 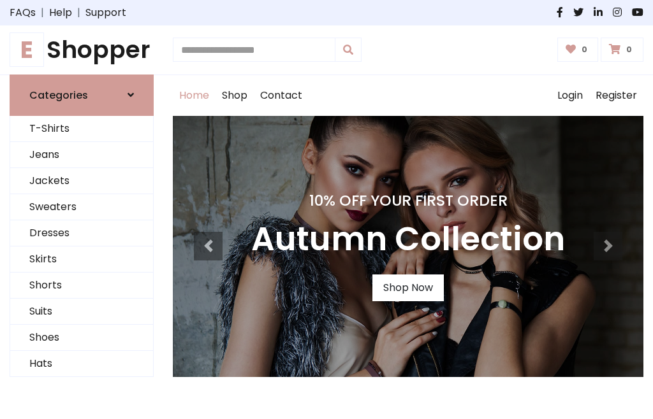 What do you see at coordinates (616, 96) in the screenshot?
I see `a: Register` at bounding box center [616, 96].